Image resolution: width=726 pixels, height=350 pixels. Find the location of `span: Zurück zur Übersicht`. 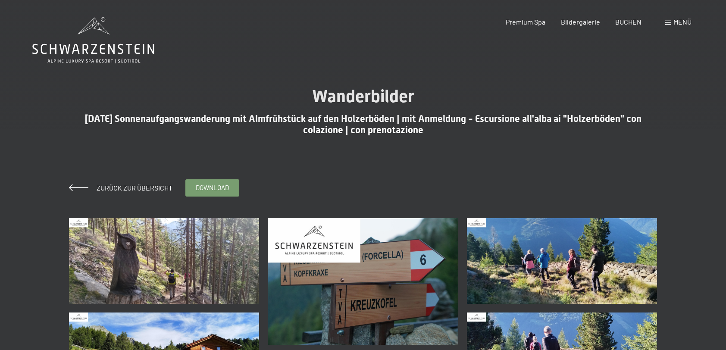

span: Zurück zur Übersicht is located at coordinates (131, 188).